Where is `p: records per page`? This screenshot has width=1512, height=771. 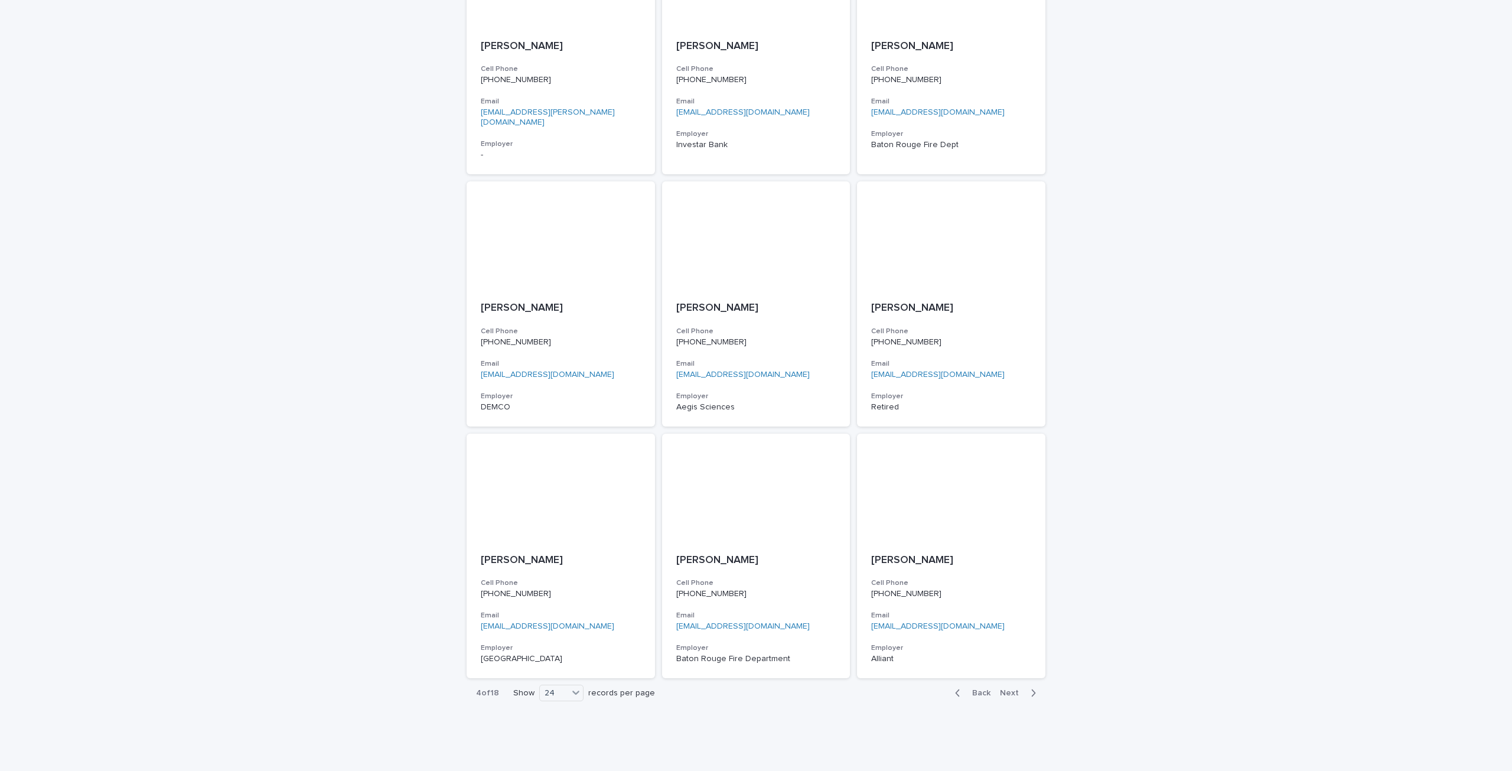 p: records per page is located at coordinates (621, 693).